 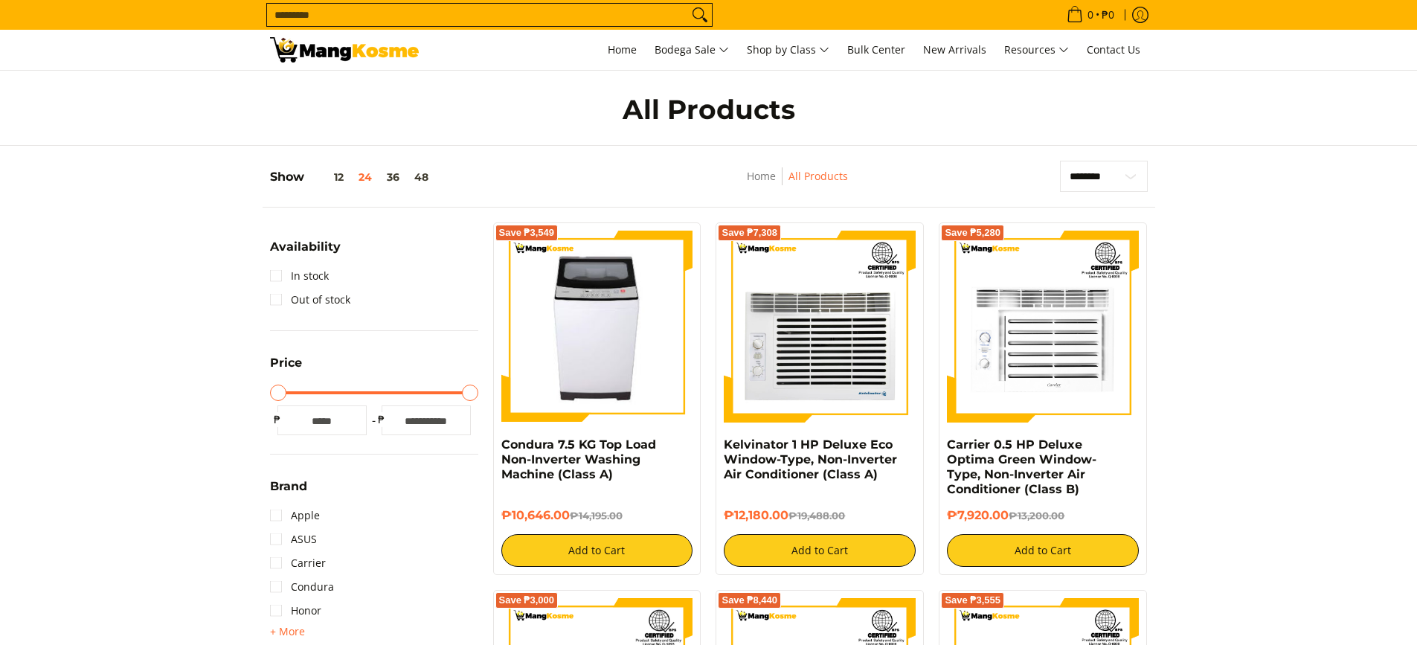 I want to click on span: Price, so click(x=286, y=363).